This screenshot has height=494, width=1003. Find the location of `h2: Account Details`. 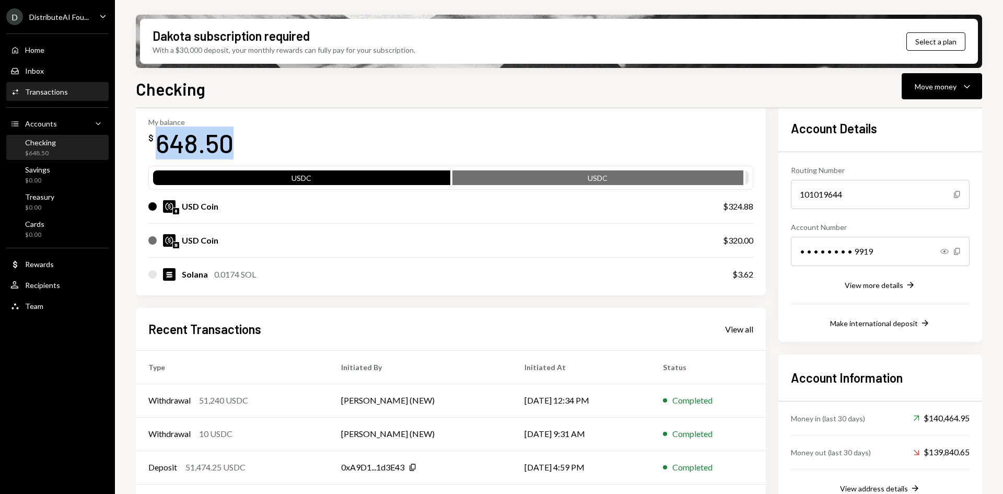

h2: Account Details is located at coordinates (881, 128).